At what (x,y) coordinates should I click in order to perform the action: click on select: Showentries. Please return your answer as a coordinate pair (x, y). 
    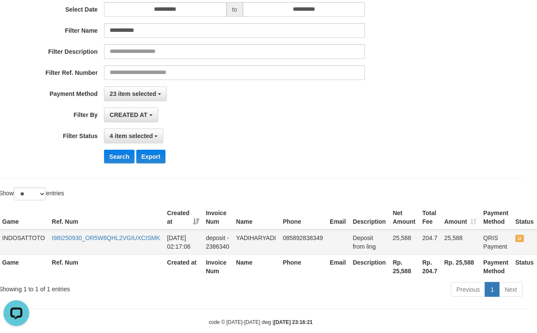
    Looking at the image, I should click on (30, 194).